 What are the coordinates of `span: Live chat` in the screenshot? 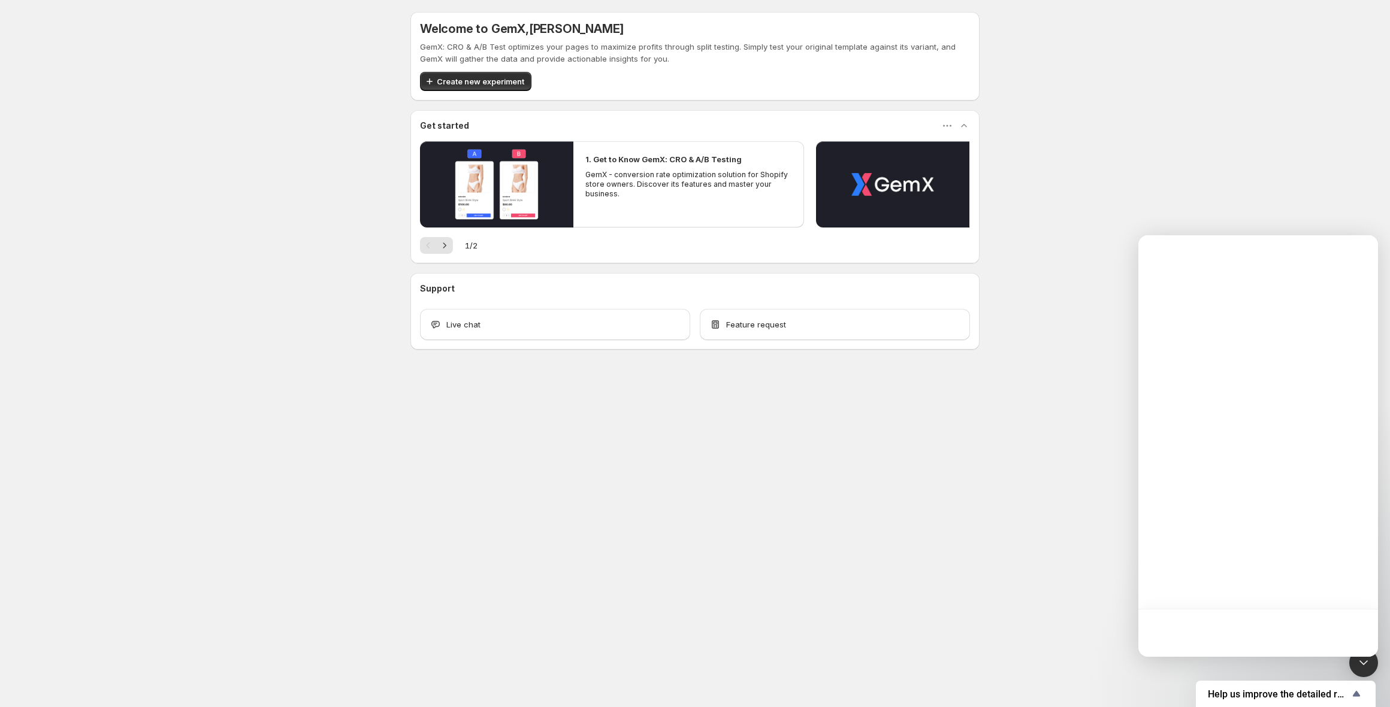 It's located at (463, 325).